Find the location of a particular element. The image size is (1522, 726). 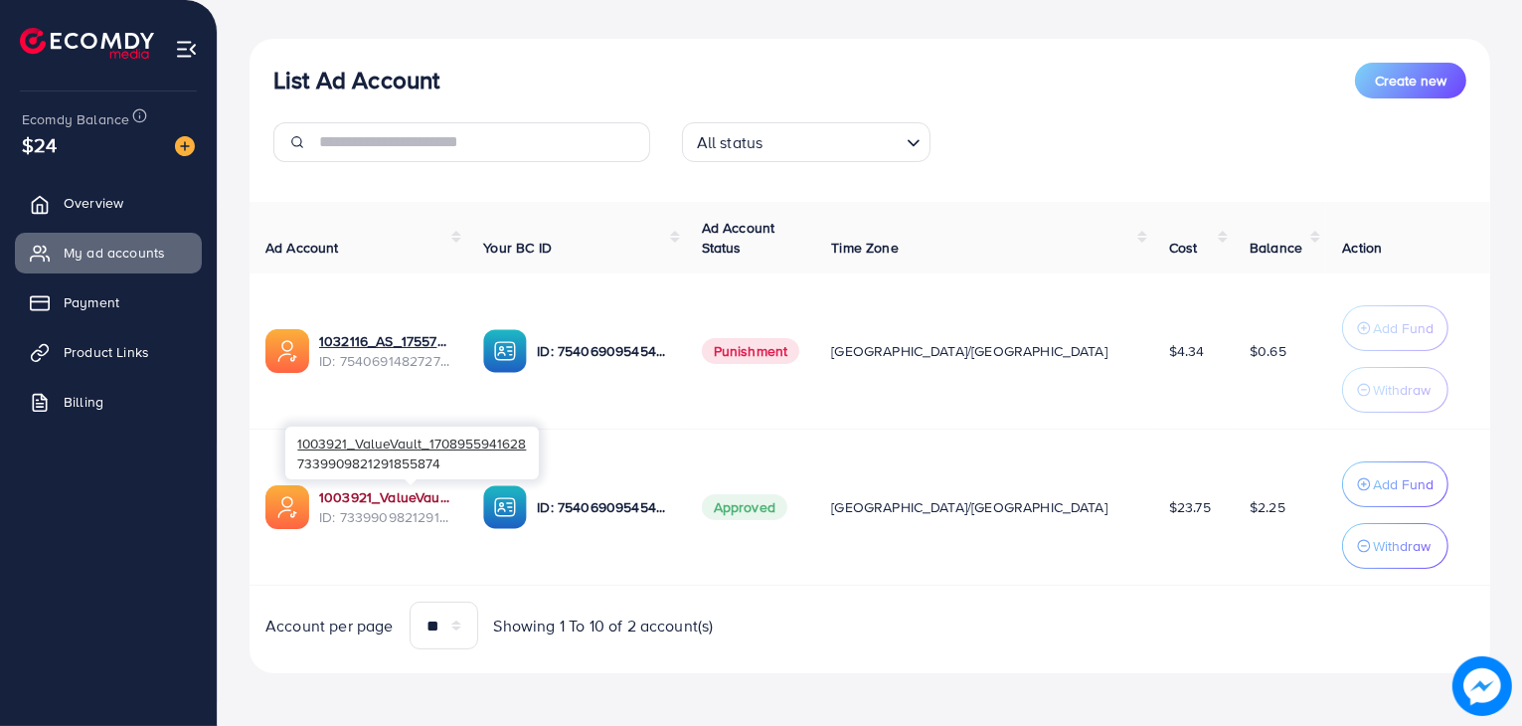

a: 1032116_AS_1755704222613 is located at coordinates (385, 341).